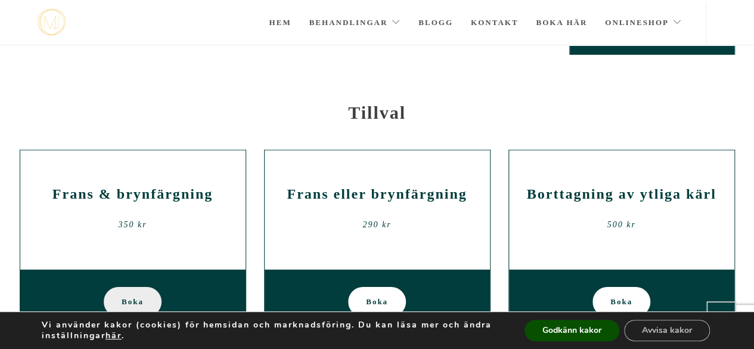  What do you see at coordinates (495, 23) in the screenshot?
I see `a: Kontakt` at bounding box center [495, 23].